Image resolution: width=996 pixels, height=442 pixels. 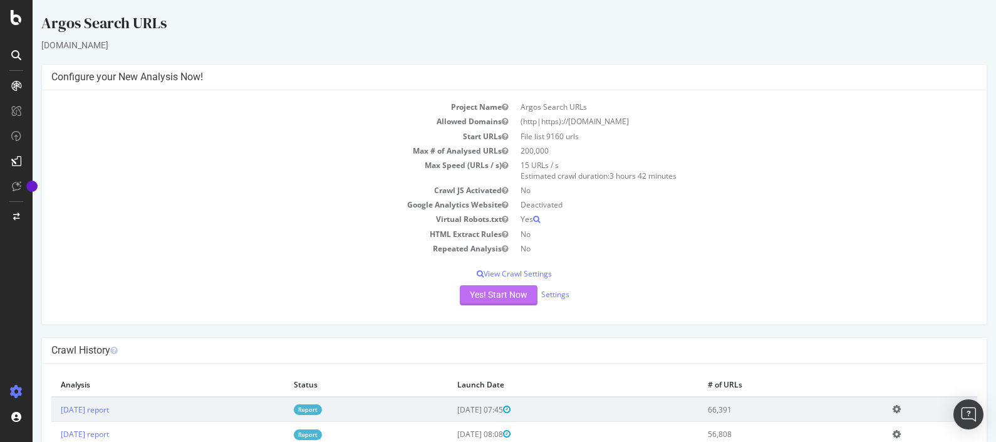 What do you see at coordinates (713, 204) in the screenshot?
I see `td: Deactivated` at bounding box center [713, 204].